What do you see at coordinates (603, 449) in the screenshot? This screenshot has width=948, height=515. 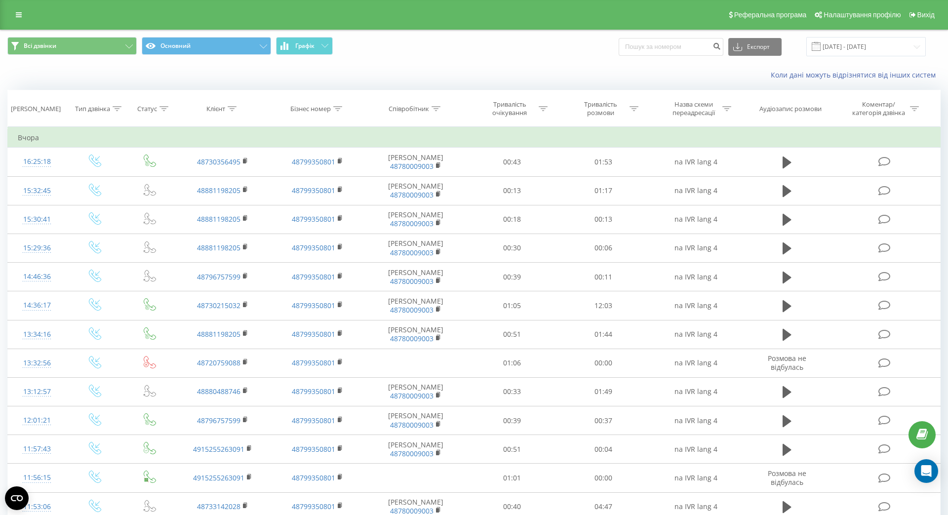 I see `td: 00:04` at bounding box center [603, 449].